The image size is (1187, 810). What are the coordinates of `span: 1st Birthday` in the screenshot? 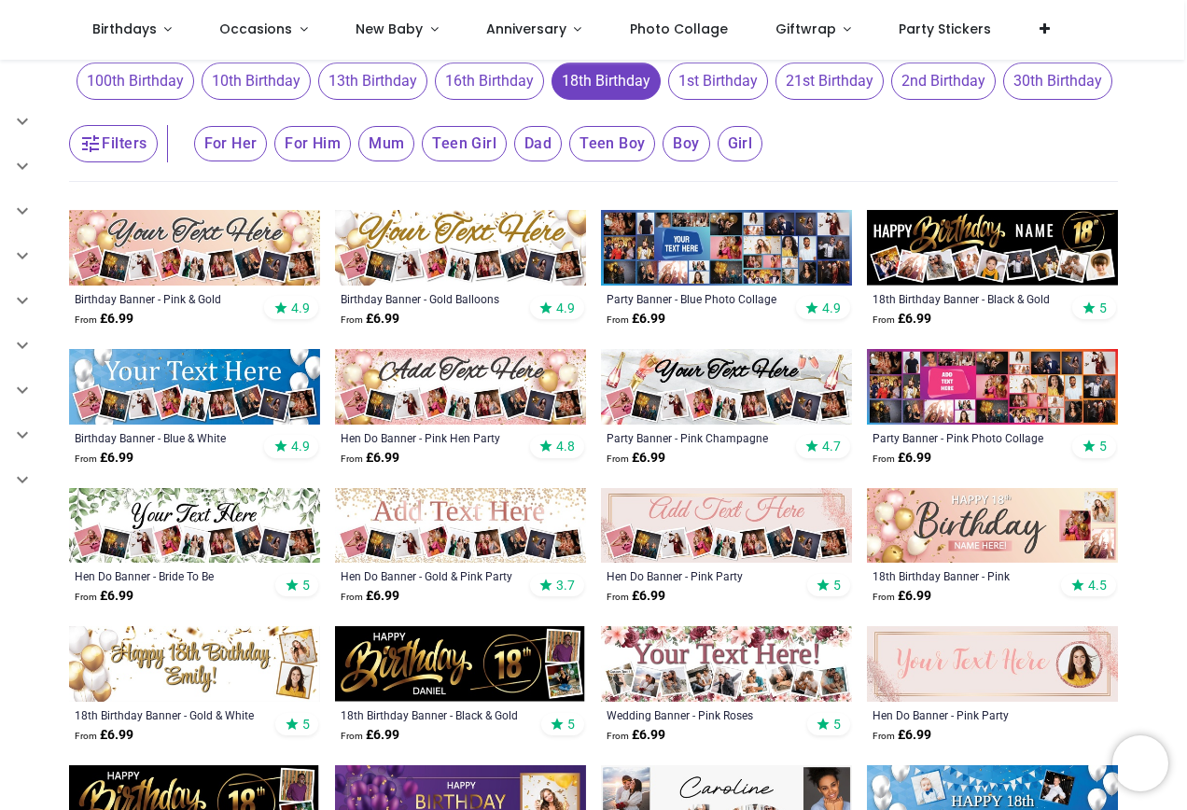 It's located at (717, 81).